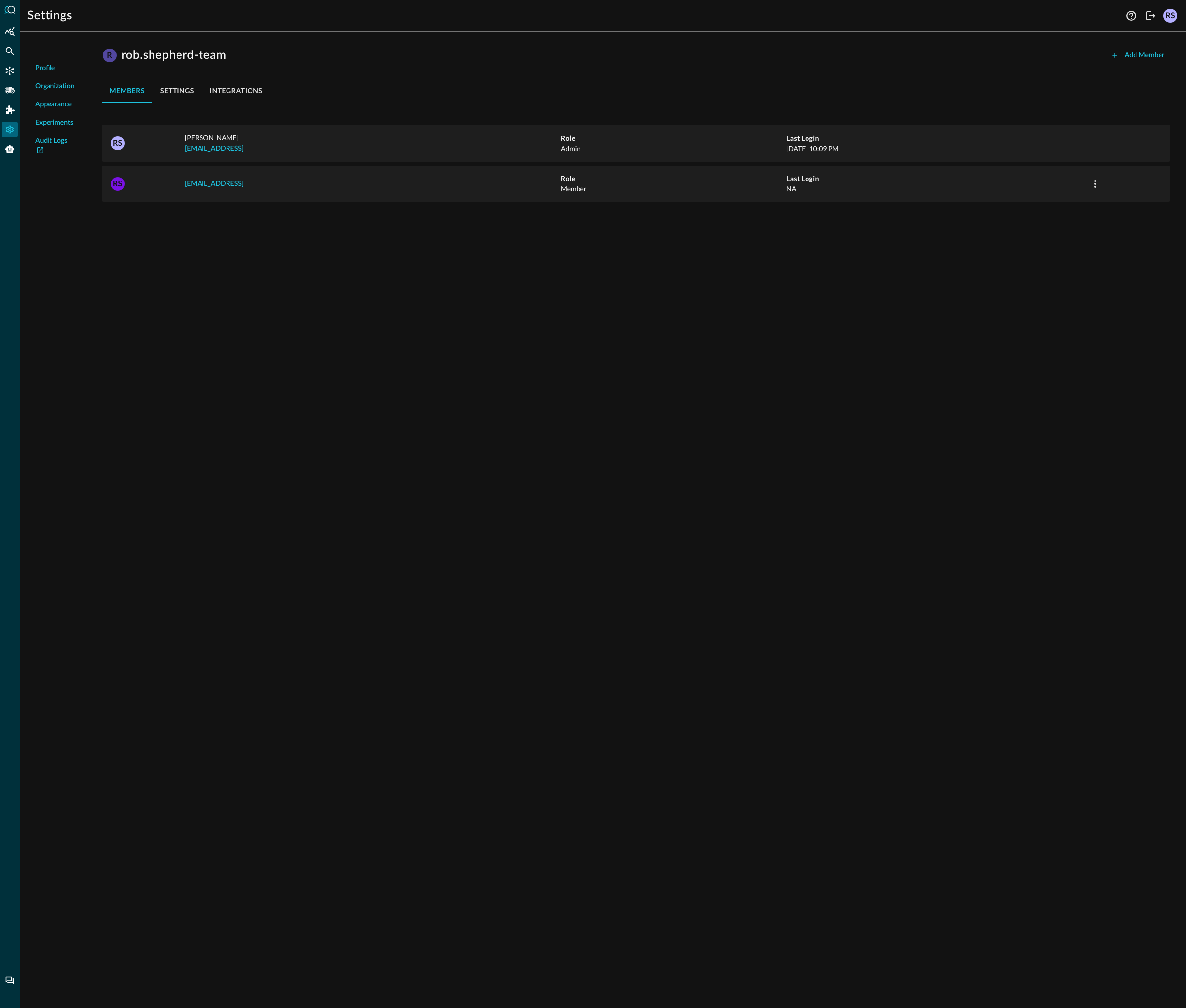  I want to click on p: Member, so click(674, 189).